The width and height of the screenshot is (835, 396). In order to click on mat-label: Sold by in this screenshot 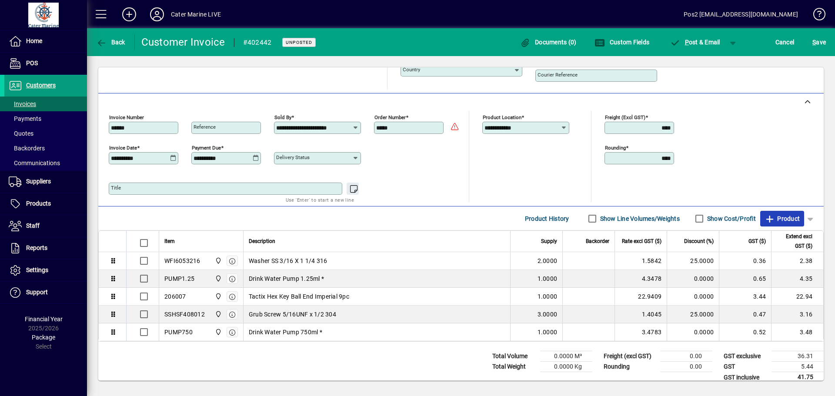, I will do `click(283, 117)`.